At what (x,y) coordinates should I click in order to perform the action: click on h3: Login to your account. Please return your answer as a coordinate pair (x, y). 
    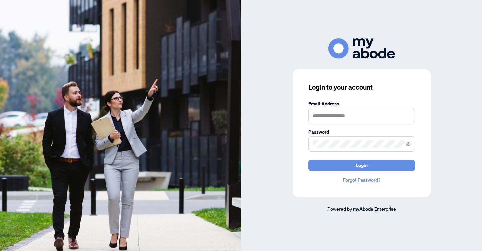
    Looking at the image, I should click on (362, 87).